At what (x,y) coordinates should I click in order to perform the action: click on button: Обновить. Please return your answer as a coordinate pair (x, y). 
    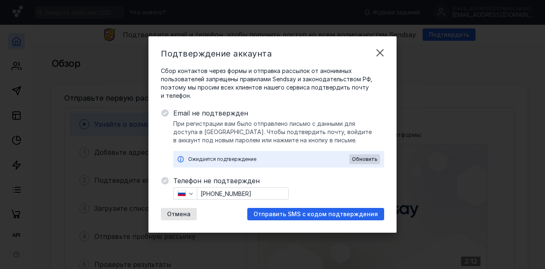
    Looking at the image, I should click on (365, 160).